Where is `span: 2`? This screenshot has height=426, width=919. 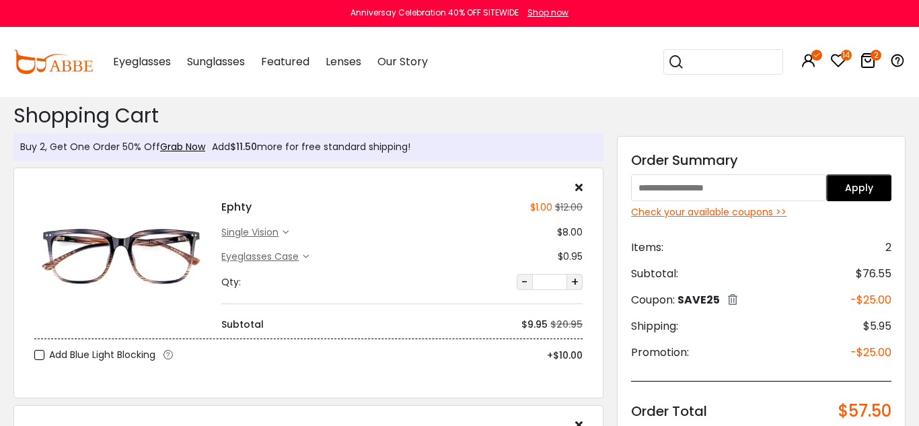
span: 2 is located at coordinates (888, 247).